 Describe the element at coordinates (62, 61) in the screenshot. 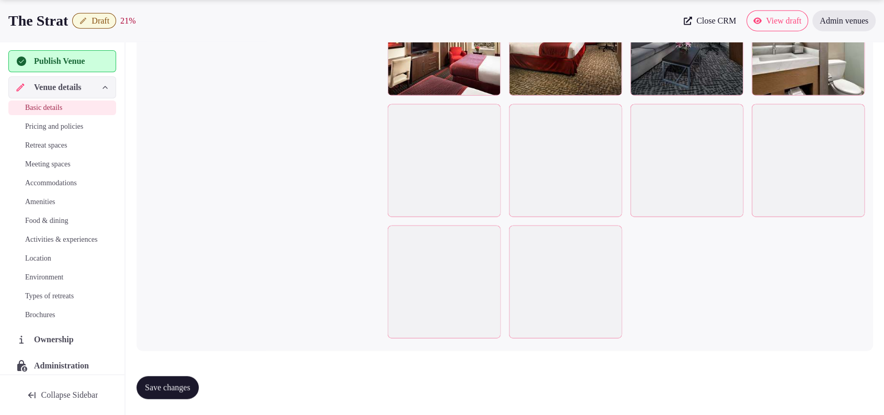

I see `div: Publish Venue` at that location.